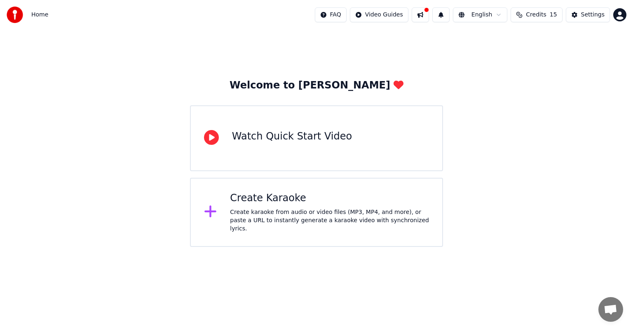 The width and height of the screenshot is (633, 330). I want to click on button: Video Guides, so click(379, 15).